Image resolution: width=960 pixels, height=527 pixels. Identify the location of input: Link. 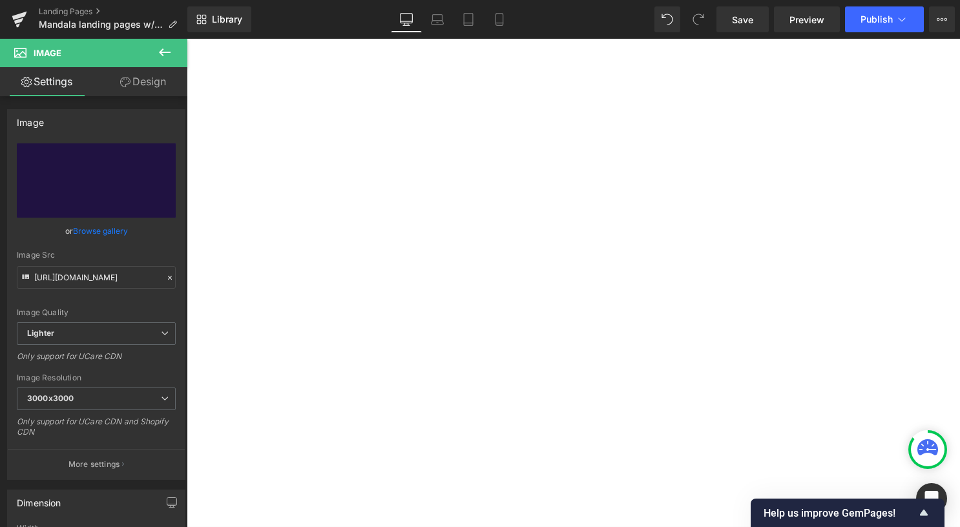
(96, 277).